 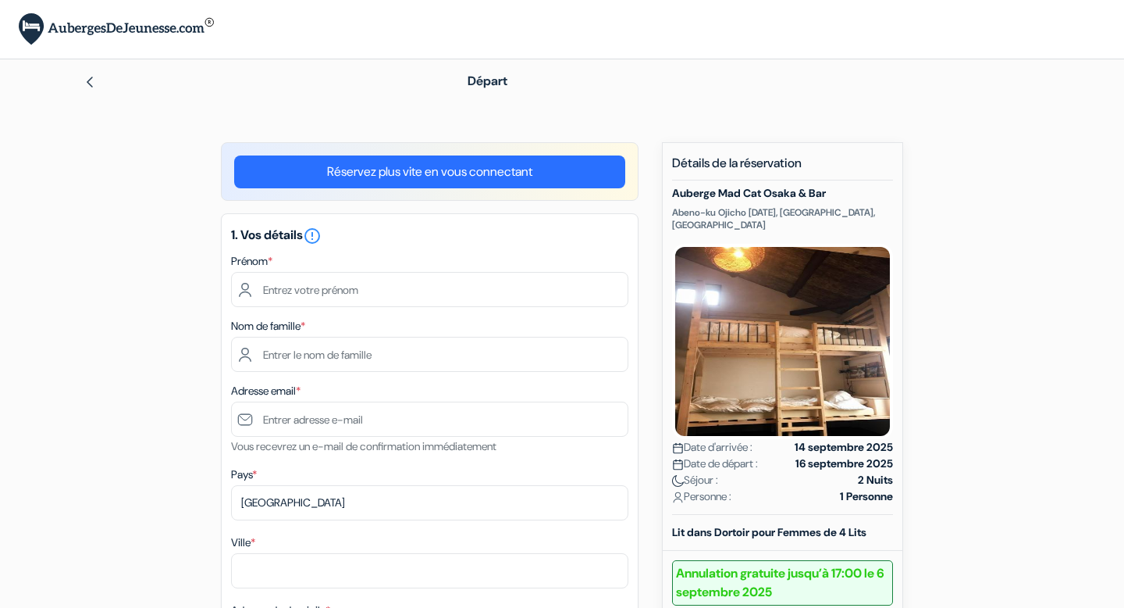 I want to click on h5: Auberge Mad Cat Osaka & Bar, so click(x=782, y=193).